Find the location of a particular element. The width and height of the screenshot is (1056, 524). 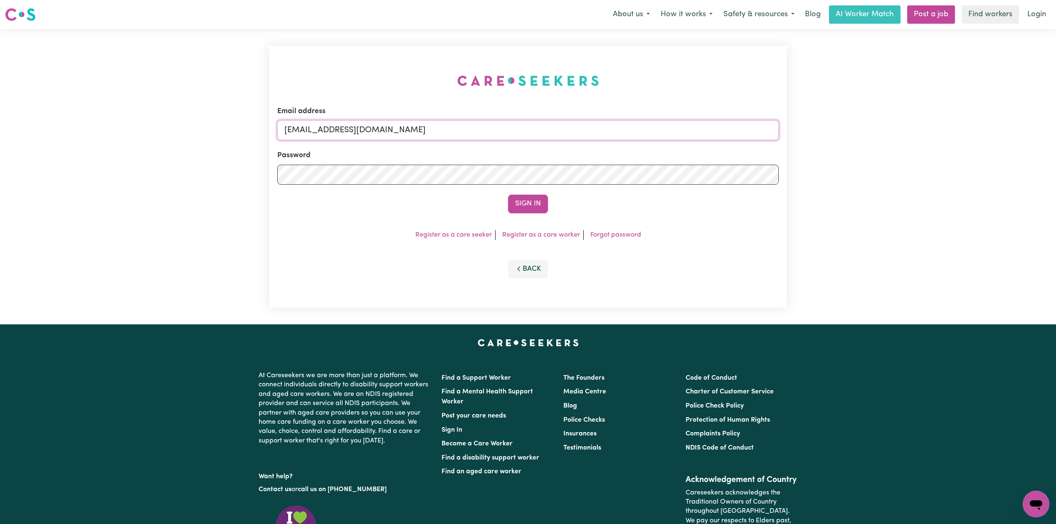

p: Want help? is located at coordinates (345, 475).